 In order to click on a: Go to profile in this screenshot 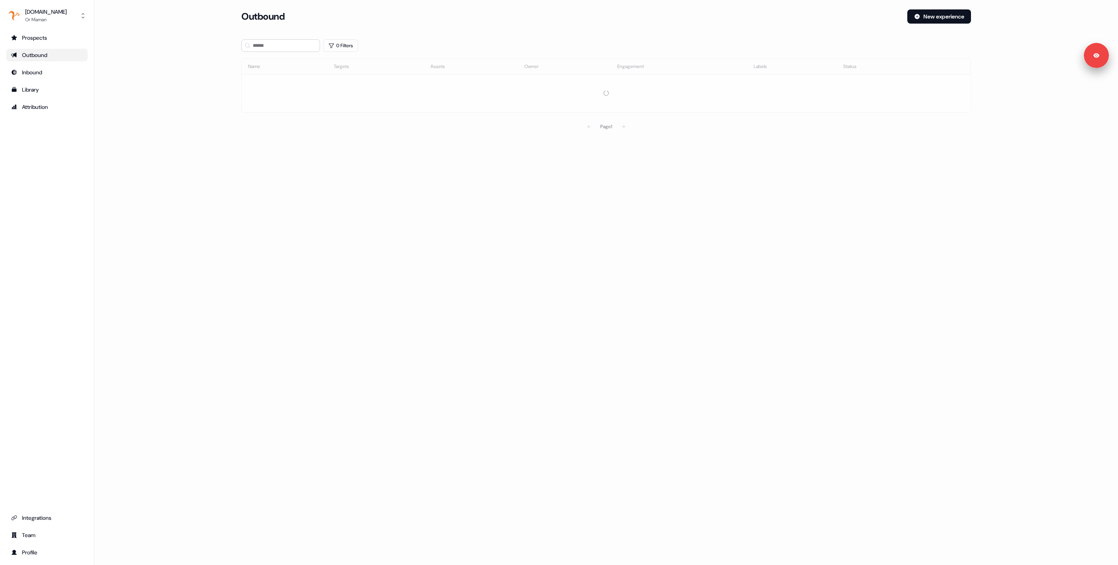, I will do `click(47, 552)`.